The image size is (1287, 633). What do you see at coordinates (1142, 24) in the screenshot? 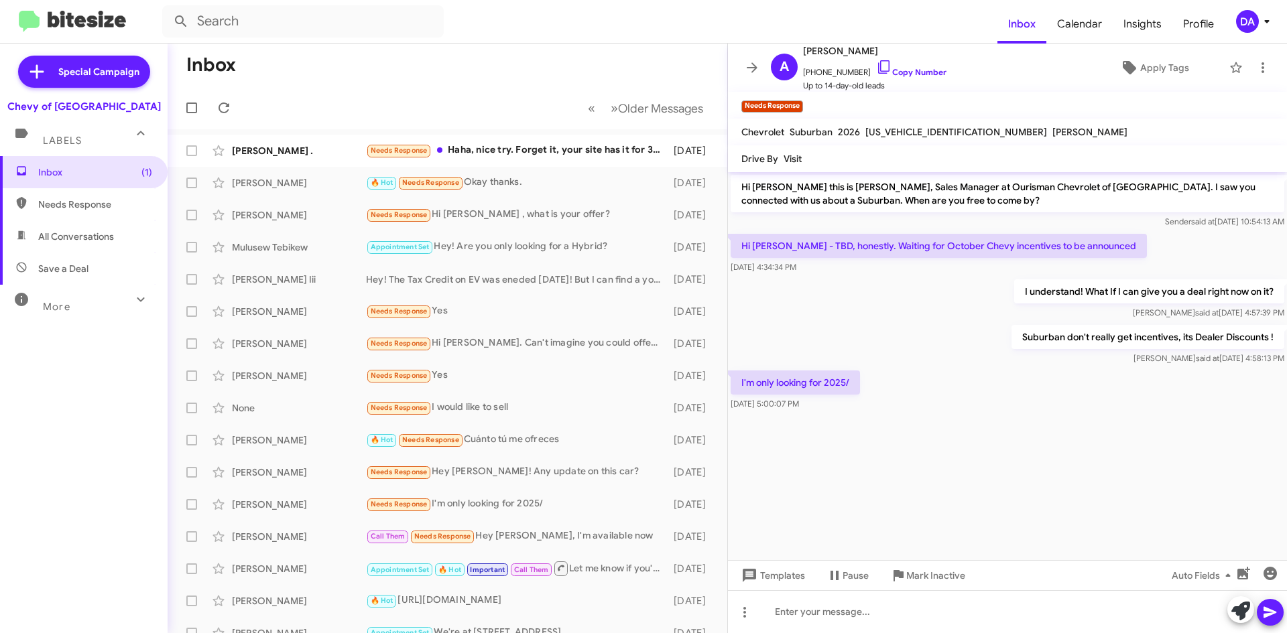
I see `span: Insights` at bounding box center [1142, 24].